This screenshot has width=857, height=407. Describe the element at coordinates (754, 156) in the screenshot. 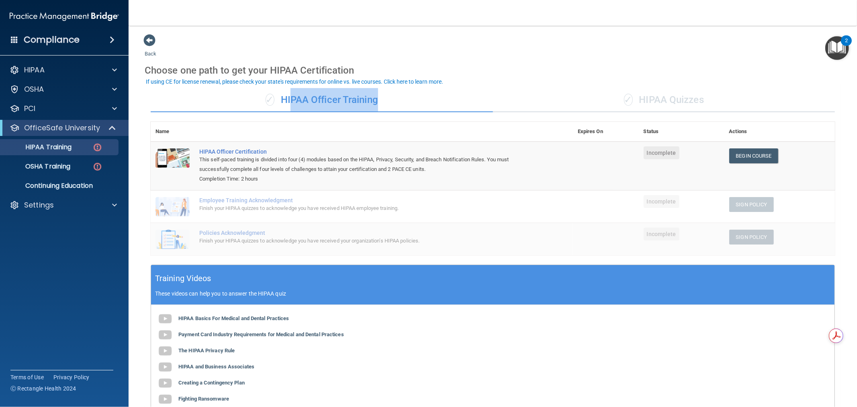

I see `a: Begin Course` at that location.